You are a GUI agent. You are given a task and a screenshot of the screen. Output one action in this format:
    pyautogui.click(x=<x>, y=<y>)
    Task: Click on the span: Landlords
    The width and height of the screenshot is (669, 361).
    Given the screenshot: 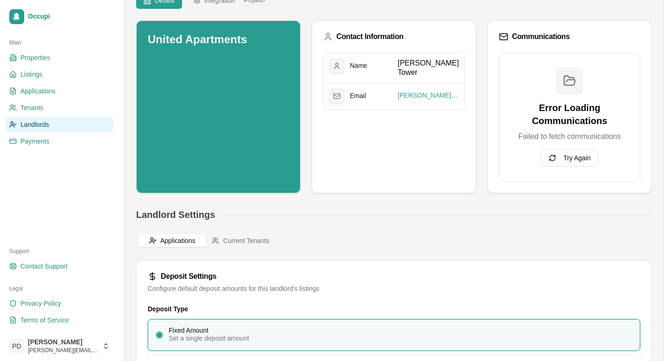 What is the action you would take?
    pyautogui.click(x=35, y=125)
    